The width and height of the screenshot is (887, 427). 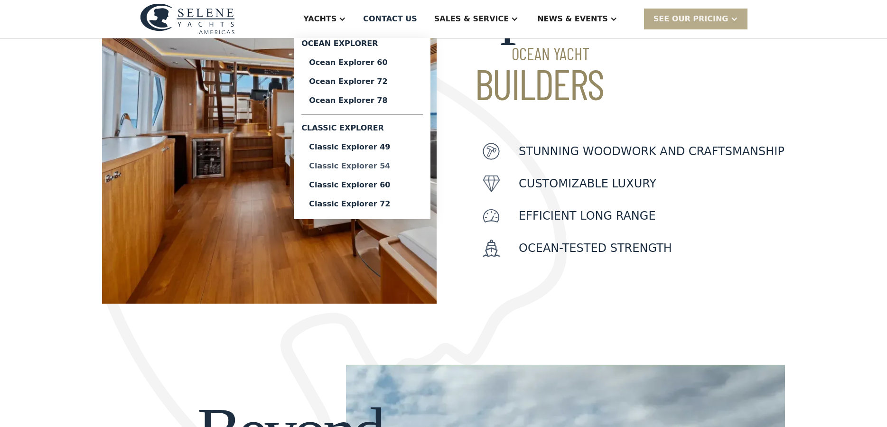 I want to click on p: Stunning woodwork and craftsmanship, so click(x=651, y=151).